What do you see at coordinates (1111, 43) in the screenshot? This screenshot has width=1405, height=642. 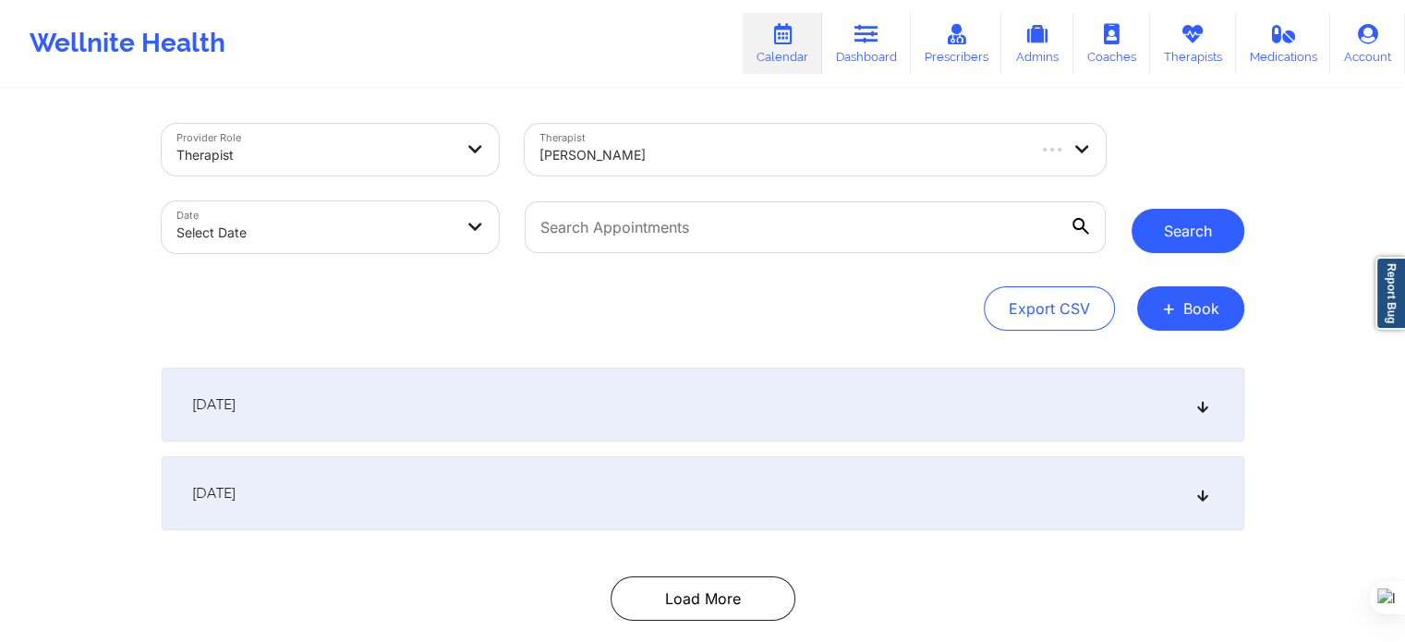 I see `a: Coaches` at bounding box center [1111, 43].